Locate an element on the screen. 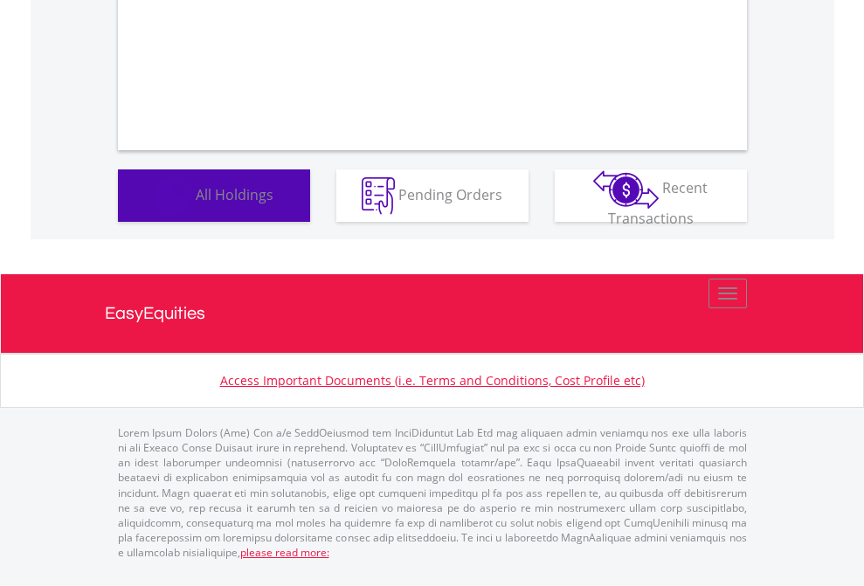  p: Lorem Ipsum Dolors (Ame) Con a/e SeddOeiusmod tem InciDiduntut Lab Etd mag aliquaen admin veniamq... is located at coordinates (433, 493).